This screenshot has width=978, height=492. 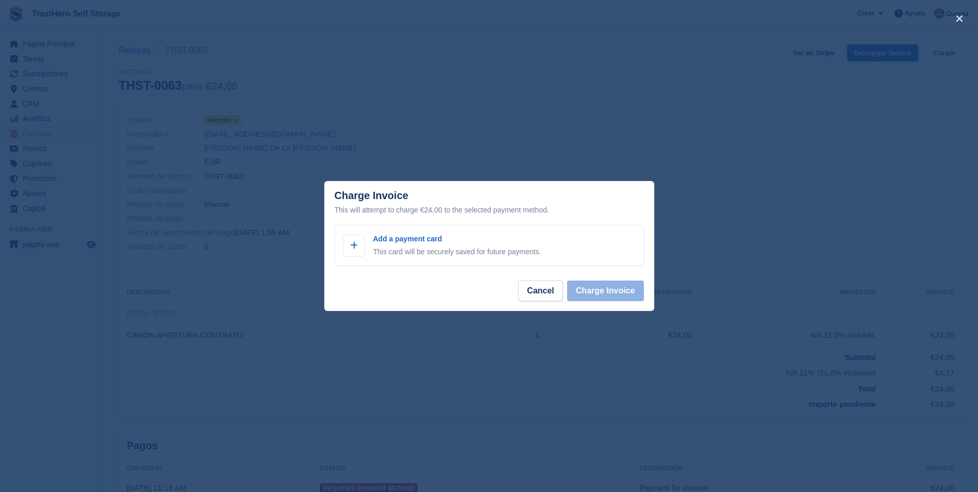 I want to click on div: Charge Invoice, so click(x=489, y=203).